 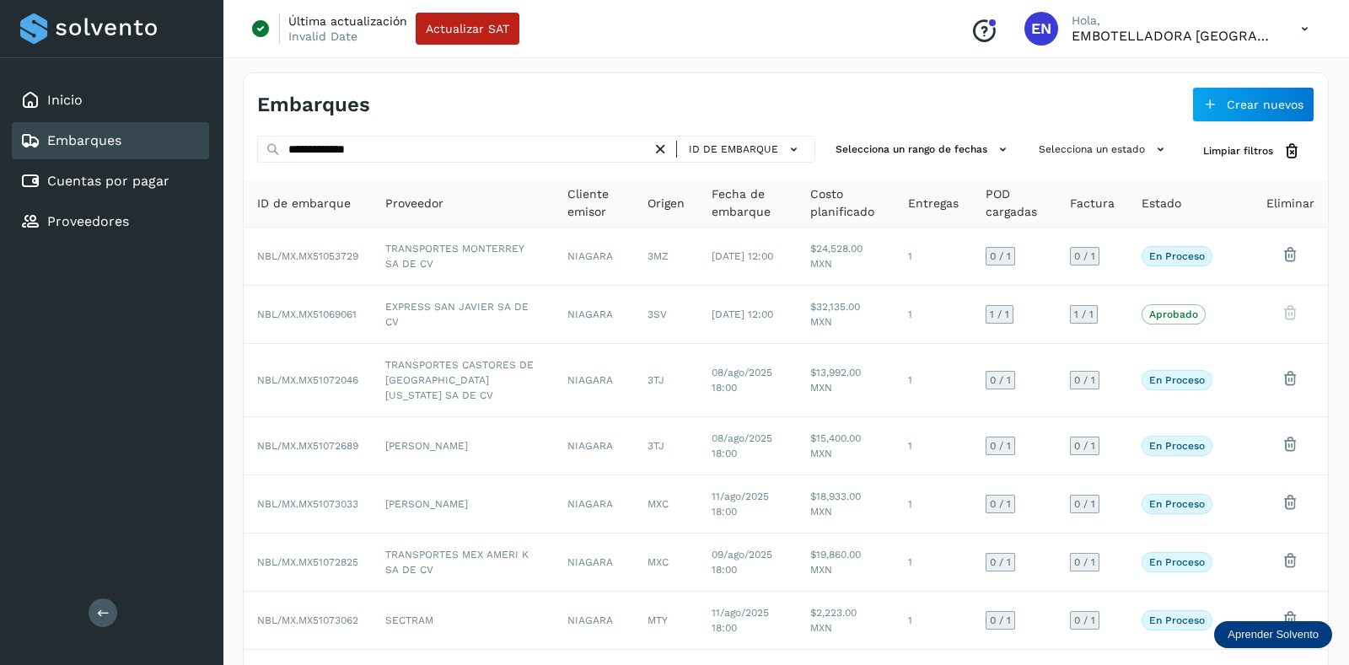 I want to click on button: Limpiar filtros, so click(x=1252, y=151).